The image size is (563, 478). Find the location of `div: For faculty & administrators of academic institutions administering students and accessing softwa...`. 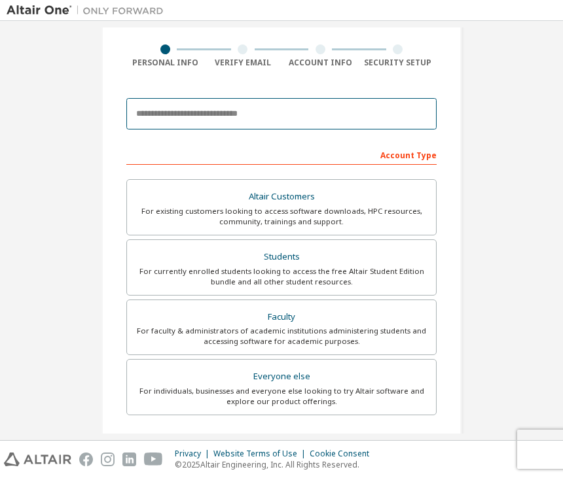

div: For faculty & administrators of academic institutions administering students and accessing softwa... is located at coordinates (281, 336).